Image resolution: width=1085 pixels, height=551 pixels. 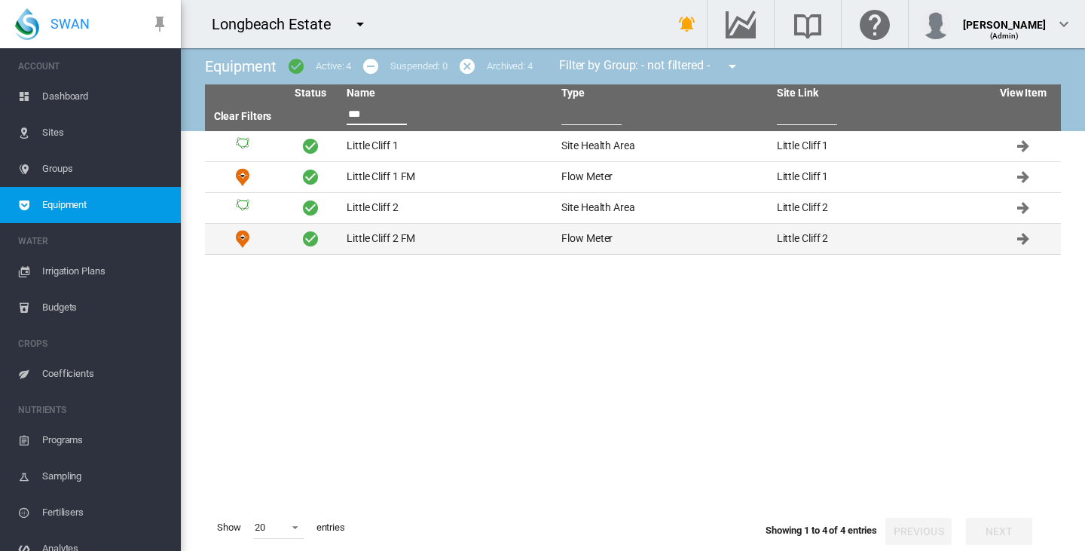 What do you see at coordinates (361, 93) in the screenshot?
I see `a: Name` at bounding box center [361, 93].